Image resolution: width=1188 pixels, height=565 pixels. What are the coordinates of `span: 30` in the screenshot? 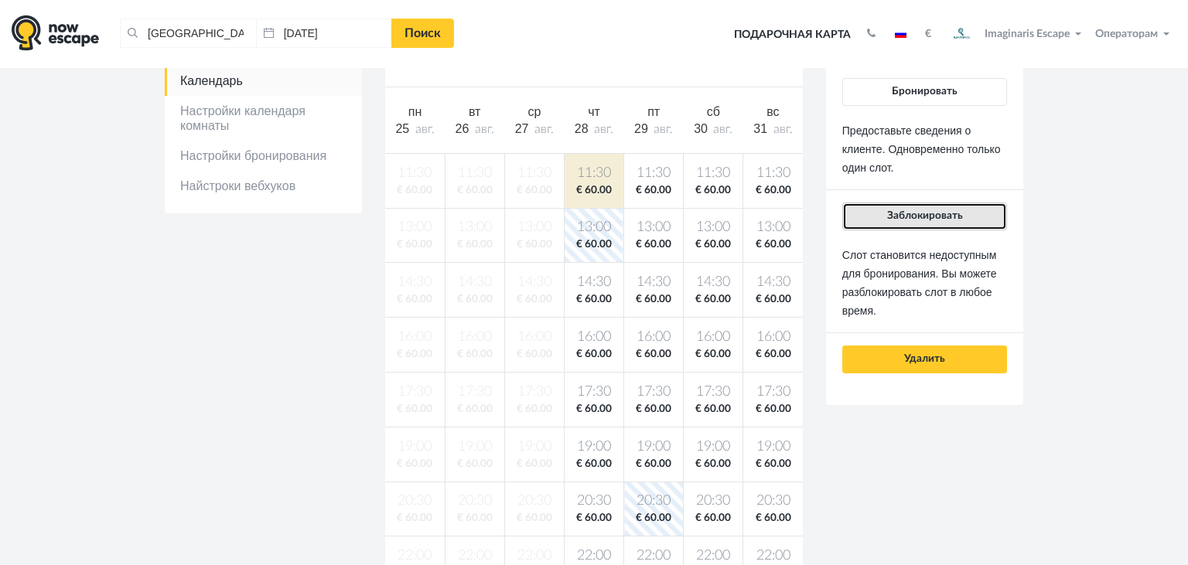 It's located at (701, 128).